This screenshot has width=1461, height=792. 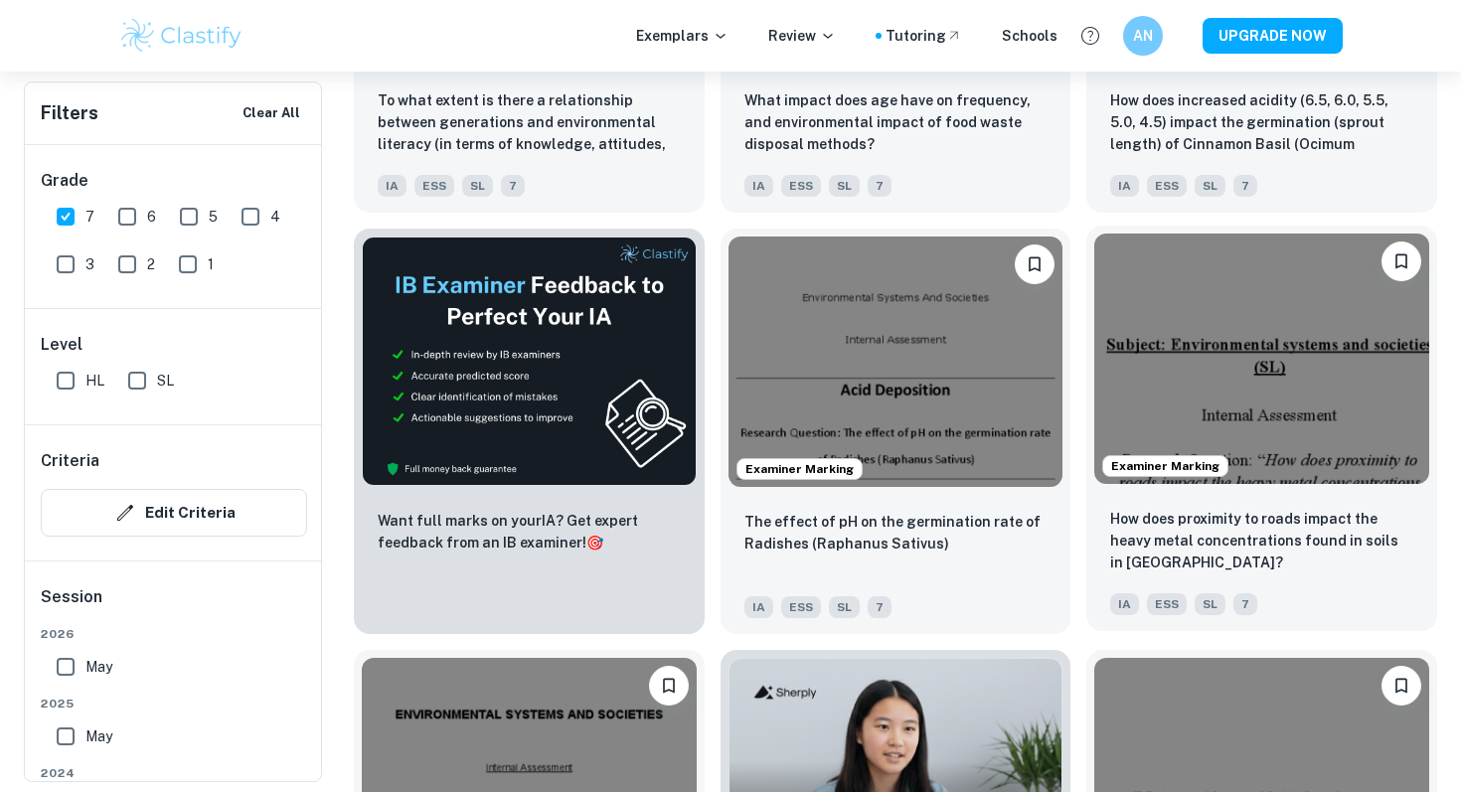 What do you see at coordinates (1261, 359) in the screenshot?
I see `img: ESS IA example thumbnail: How does proximity to roads impact the h` at bounding box center [1261, 359].